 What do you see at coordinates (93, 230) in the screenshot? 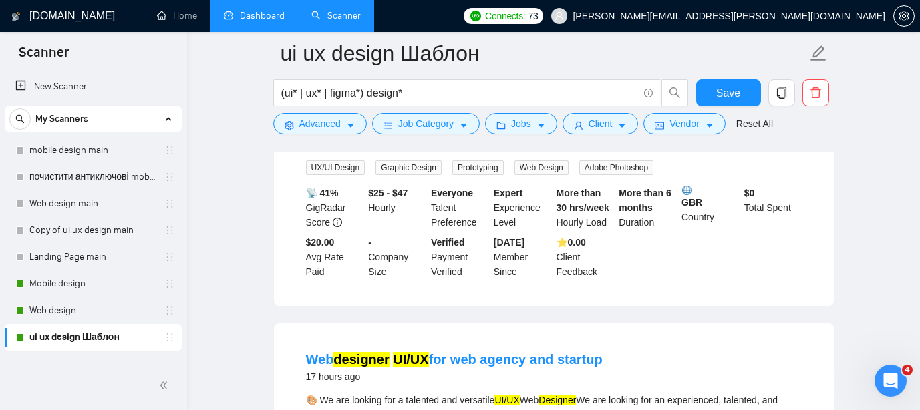
I see `a: Copy of ui ux design main` at bounding box center [93, 230].